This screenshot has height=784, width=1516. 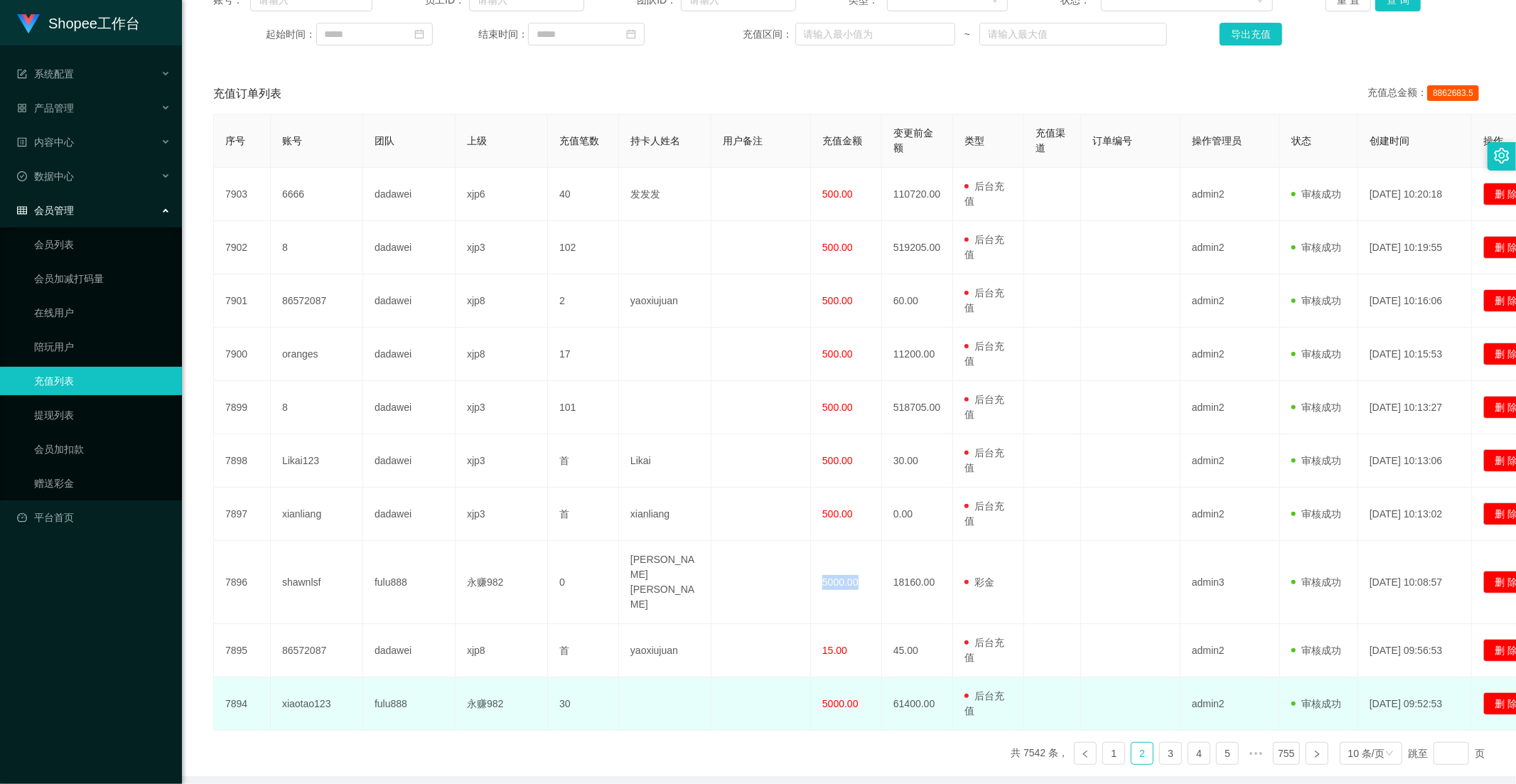 What do you see at coordinates (45, 210) in the screenshot?
I see `span: 会员管理` at bounding box center [45, 210].